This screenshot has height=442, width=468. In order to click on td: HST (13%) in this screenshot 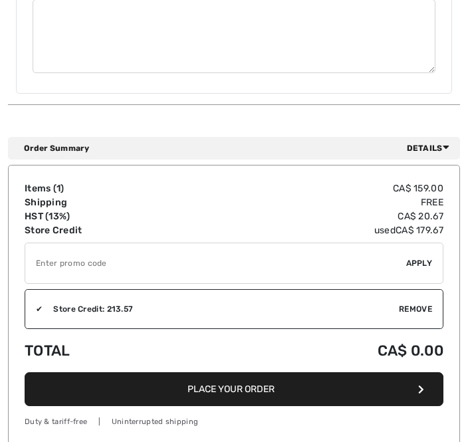, I will do `click(120, 216)`.